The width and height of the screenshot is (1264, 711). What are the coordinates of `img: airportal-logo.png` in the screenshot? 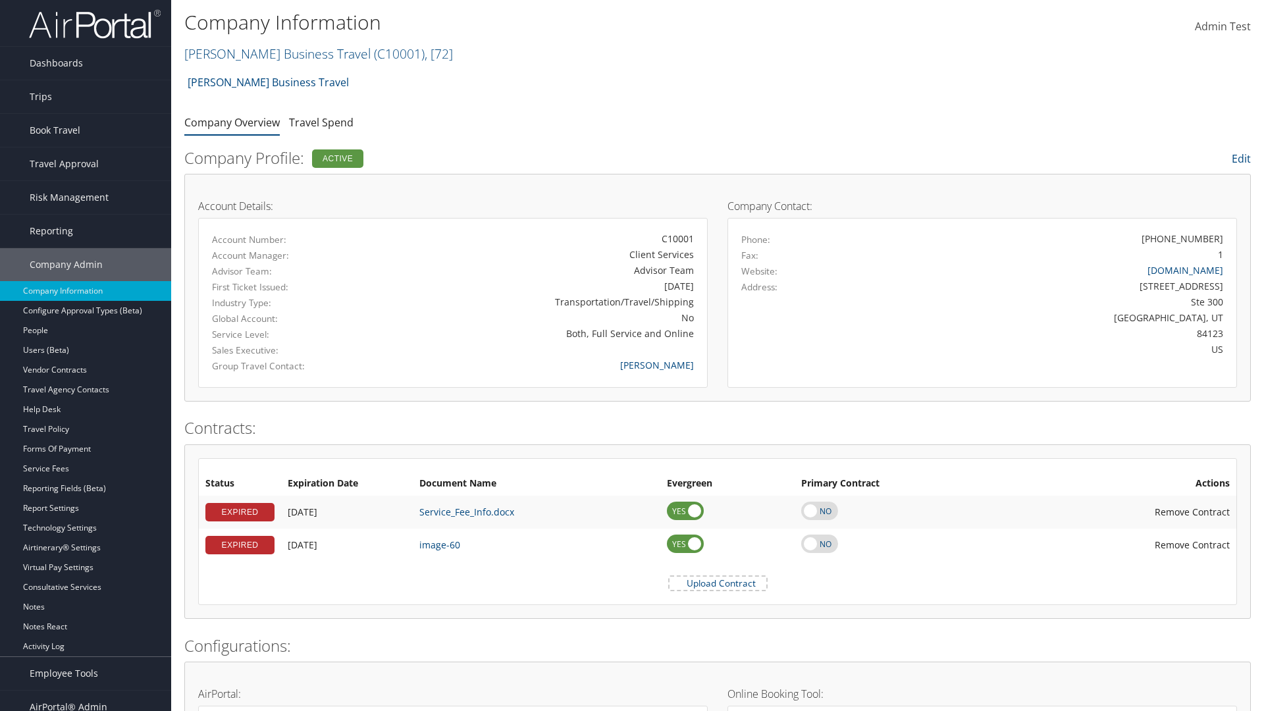 It's located at (95, 24).